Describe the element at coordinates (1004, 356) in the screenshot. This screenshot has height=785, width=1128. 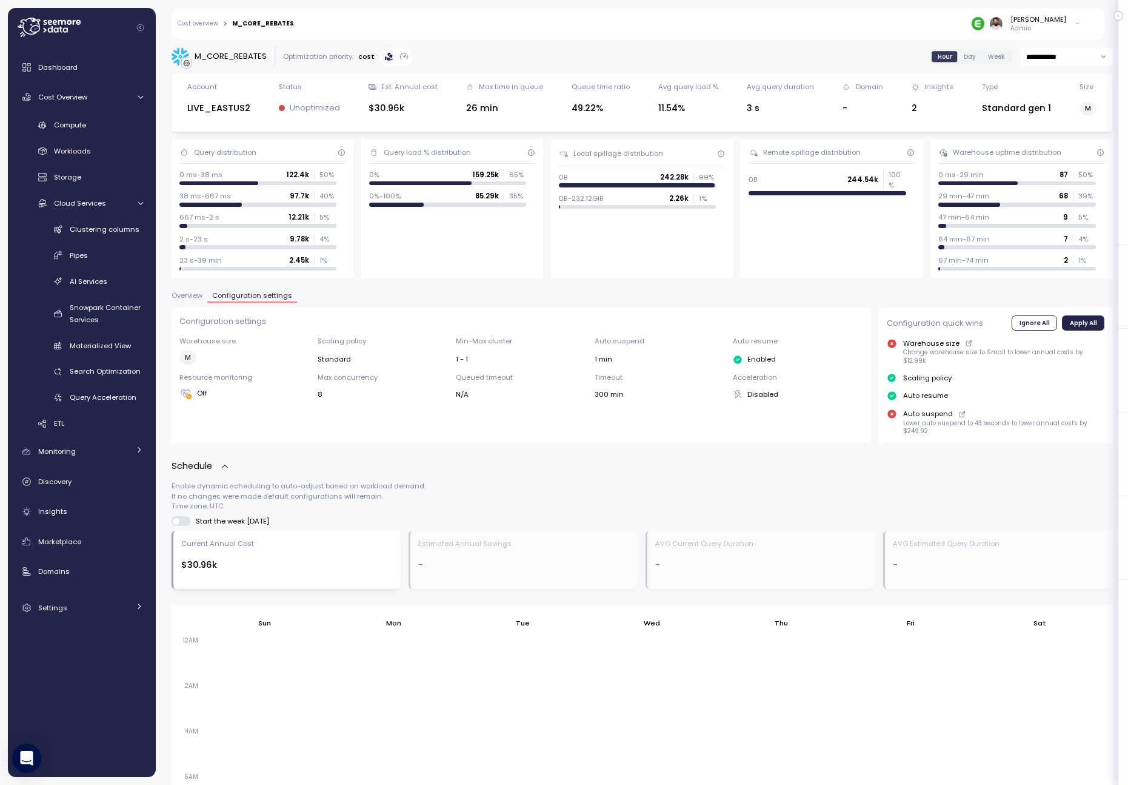
I see `p: Change warehouse size to Small to lower annual costs by $12.99k` at that location.